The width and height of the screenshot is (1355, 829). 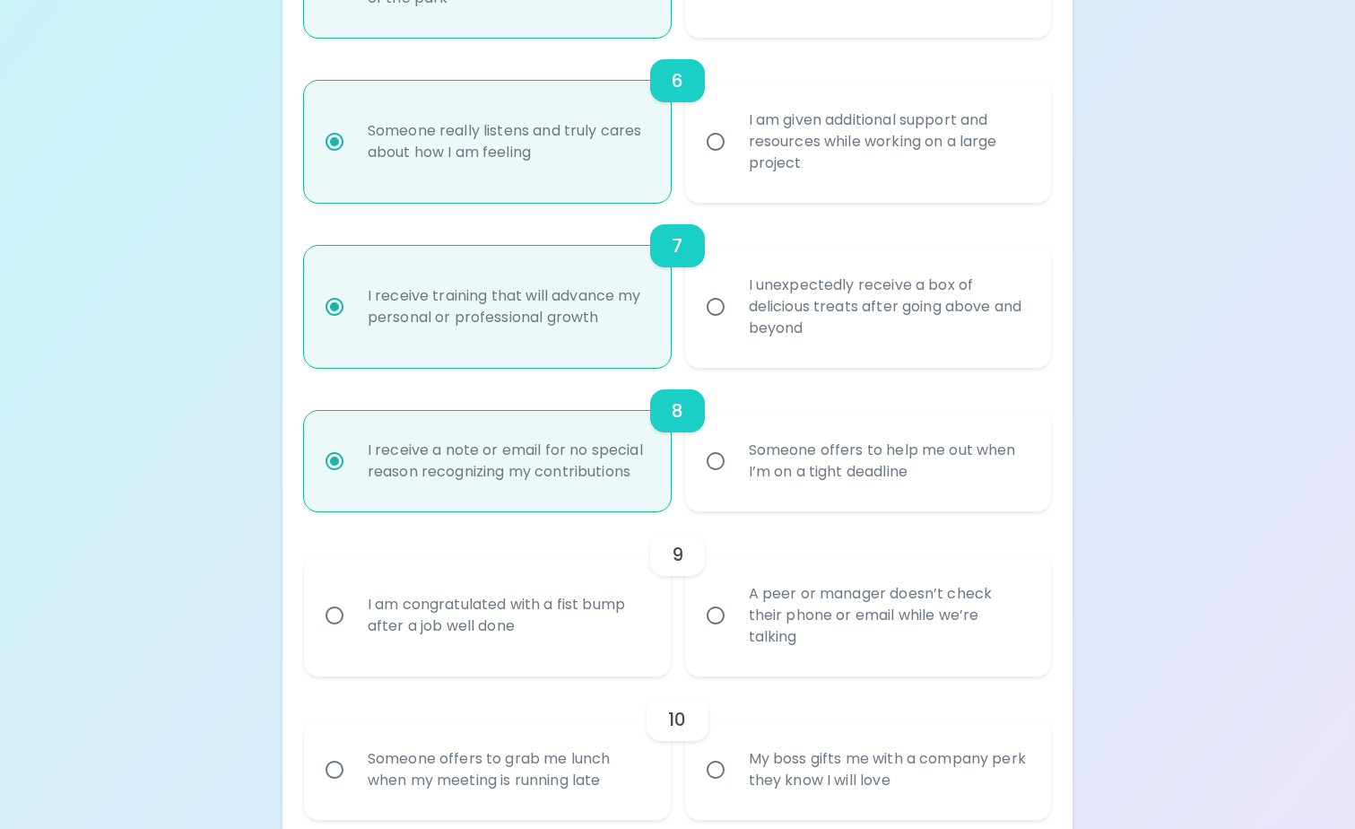 I want to click on div: Someone offers to grab me lunch when my meeting is running late, so click(x=507, y=769).